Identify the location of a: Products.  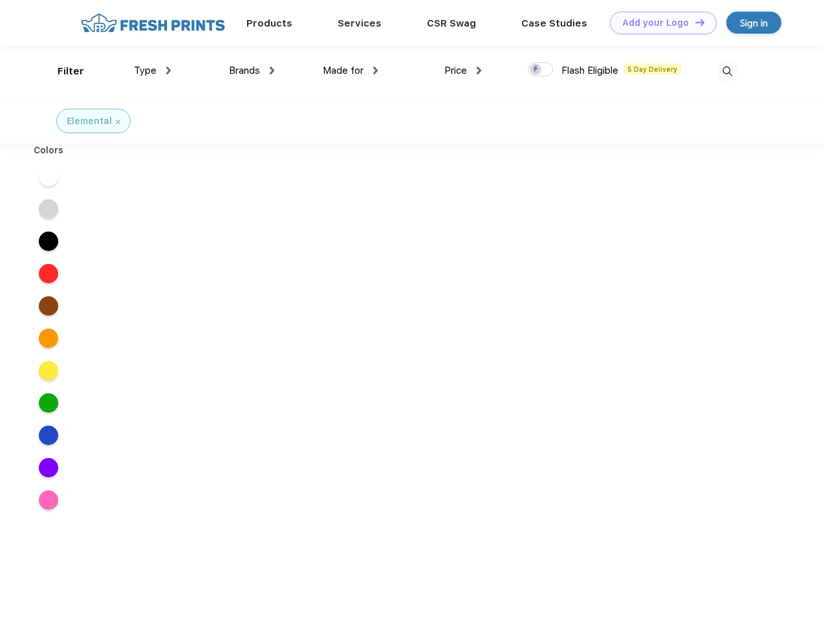
(269, 23).